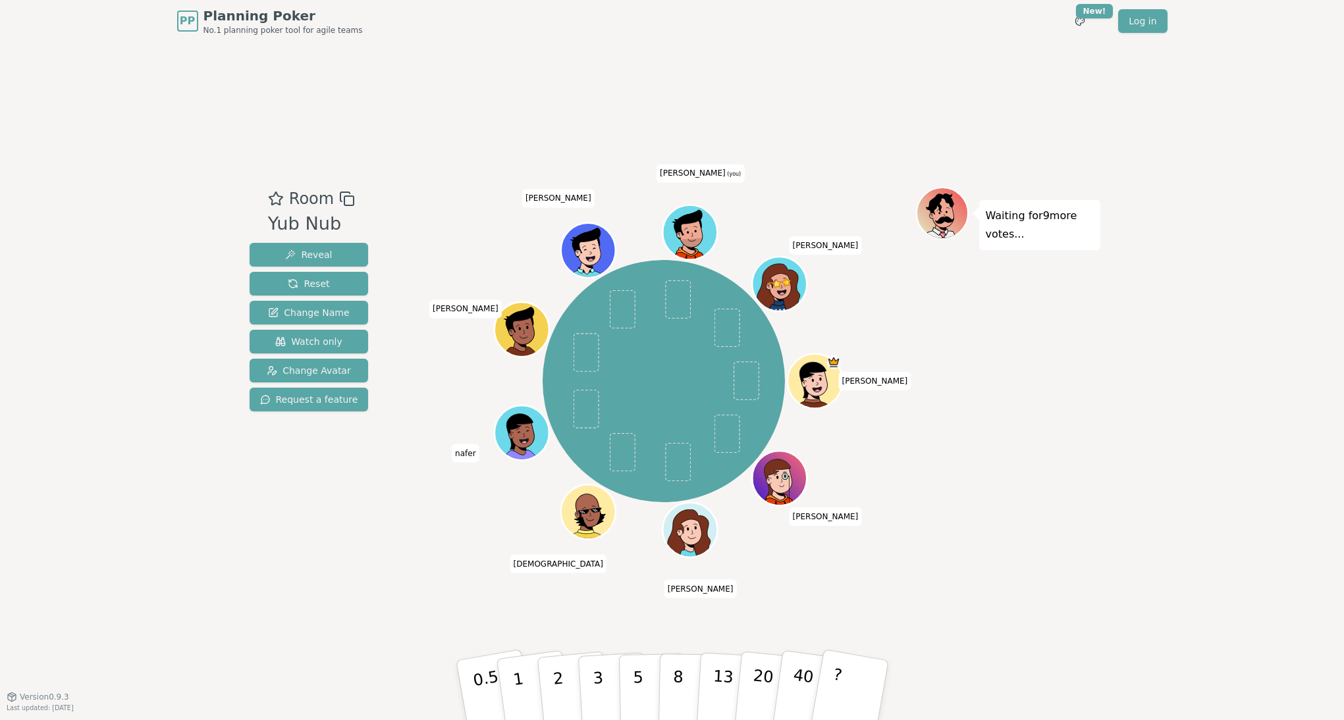 This screenshot has height=720, width=1344. I want to click on span: Change Name, so click(308, 313).